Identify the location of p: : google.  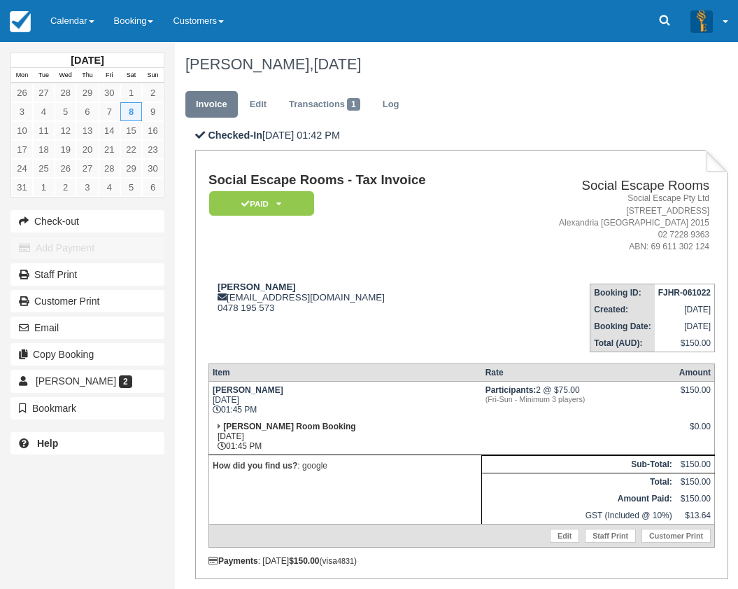
(345, 465).